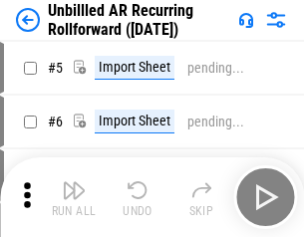 The image size is (304, 237). I want to click on img: Settings menu, so click(276, 20).